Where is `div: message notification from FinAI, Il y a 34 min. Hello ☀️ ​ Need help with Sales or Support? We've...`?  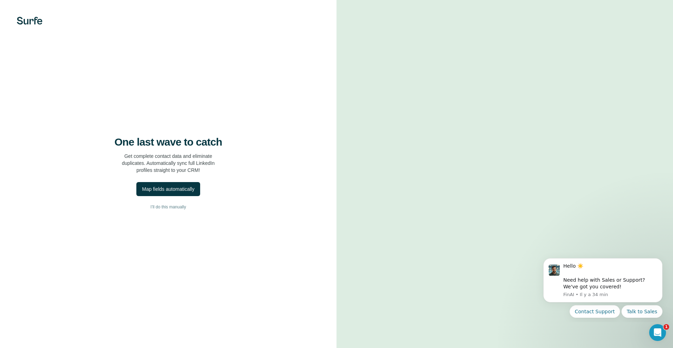 div: message notification from FinAI, Il y a 34 min. Hello ☀️ ​ Need help with Sales or Support? We've... is located at coordinates (70, 28).